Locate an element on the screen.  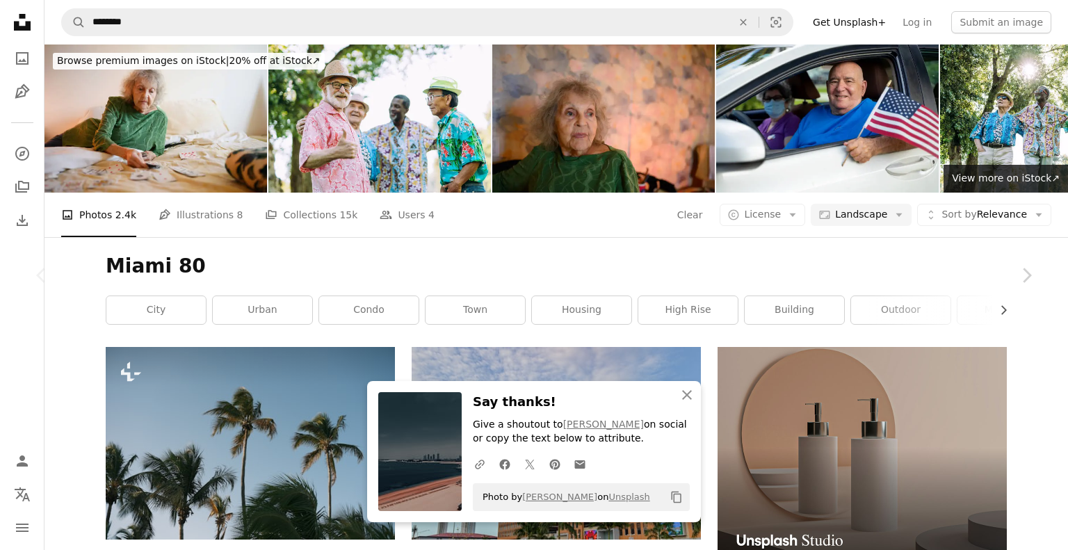
a: Share on Twitter is located at coordinates (530, 464).